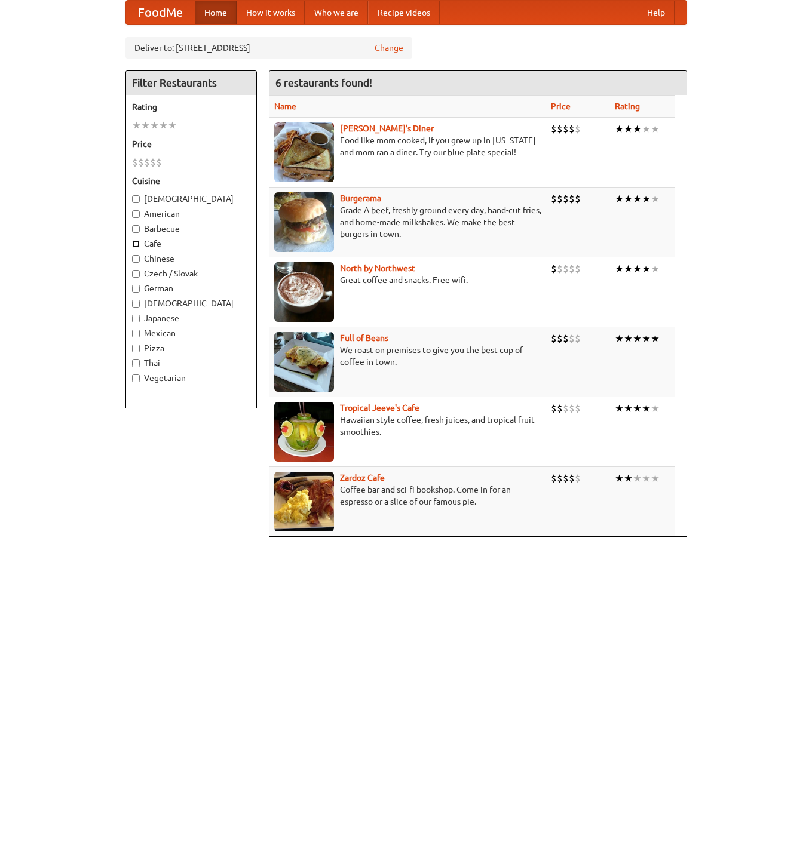  I want to click on label: Vegetarian, so click(191, 378).